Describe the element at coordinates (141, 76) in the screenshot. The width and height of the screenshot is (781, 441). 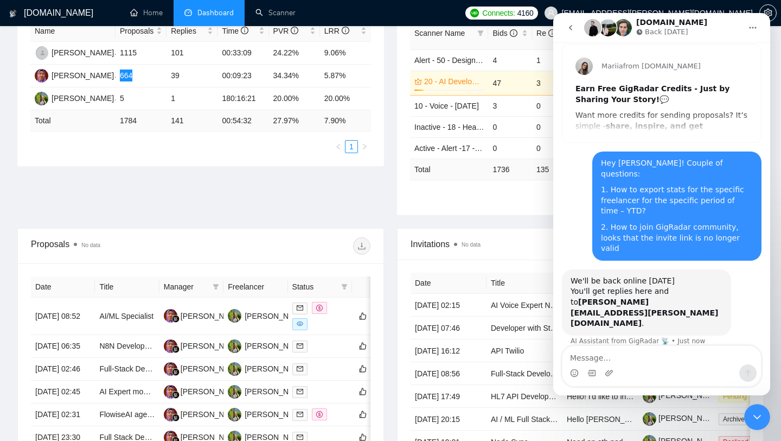
I see `td: 664` at that location.